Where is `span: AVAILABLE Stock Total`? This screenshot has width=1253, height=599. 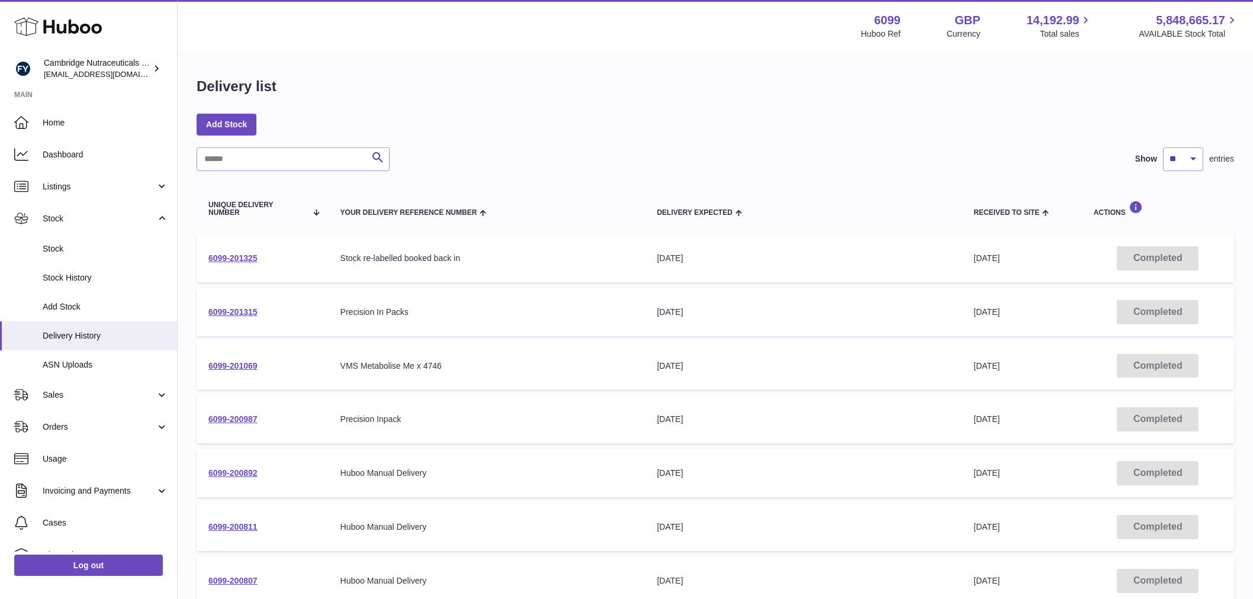 span: AVAILABLE Stock Total is located at coordinates (1189, 34).